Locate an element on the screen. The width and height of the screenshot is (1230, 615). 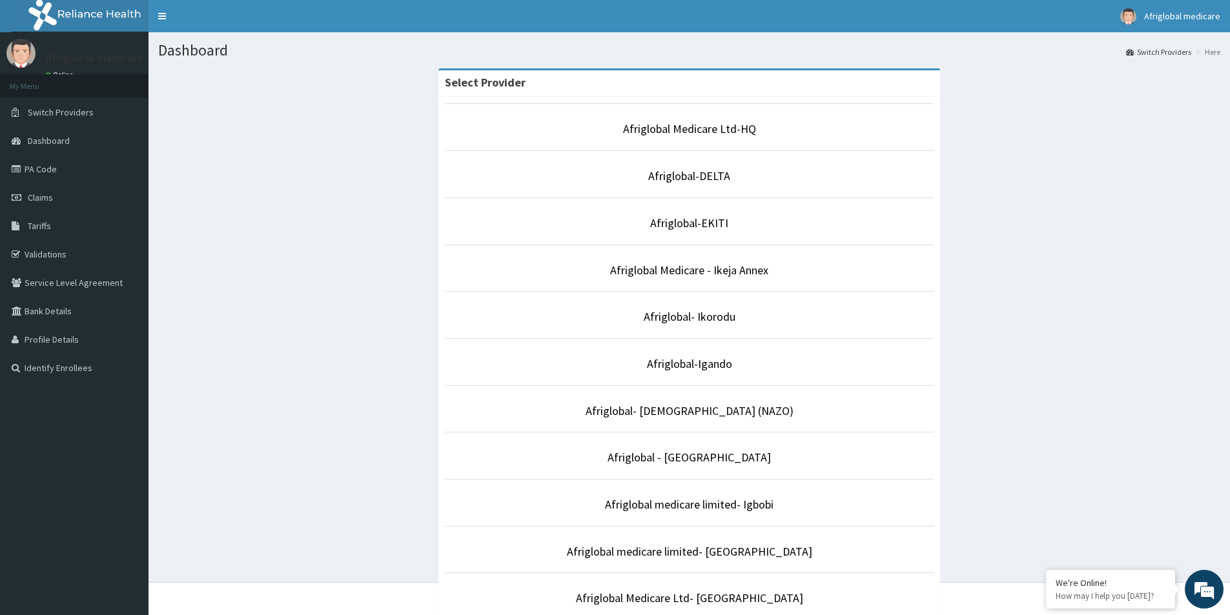
p: Afriglobal medicare is located at coordinates (94, 58).